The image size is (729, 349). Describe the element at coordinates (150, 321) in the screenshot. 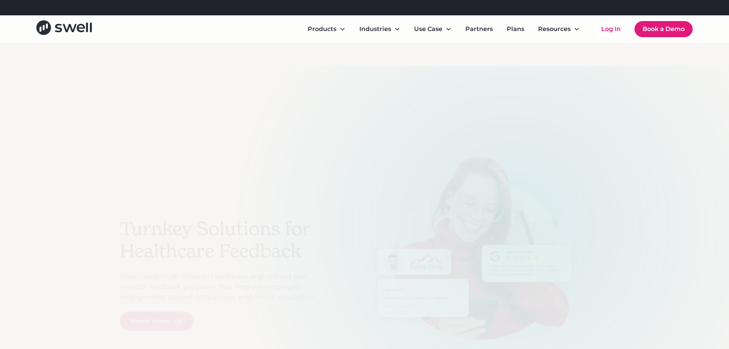

I see `div: Watch Video` at that location.